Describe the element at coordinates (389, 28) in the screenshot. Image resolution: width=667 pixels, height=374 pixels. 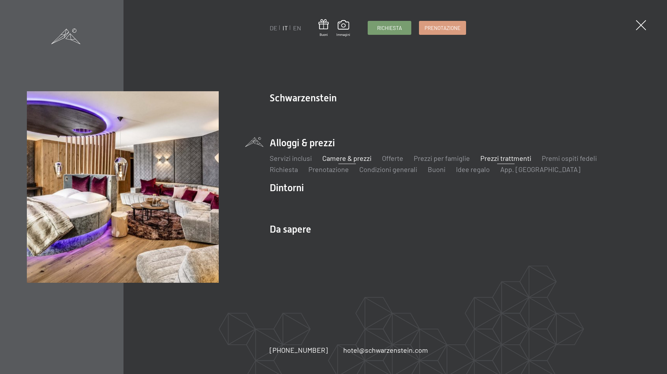
I see `span: Richiesta` at that location.